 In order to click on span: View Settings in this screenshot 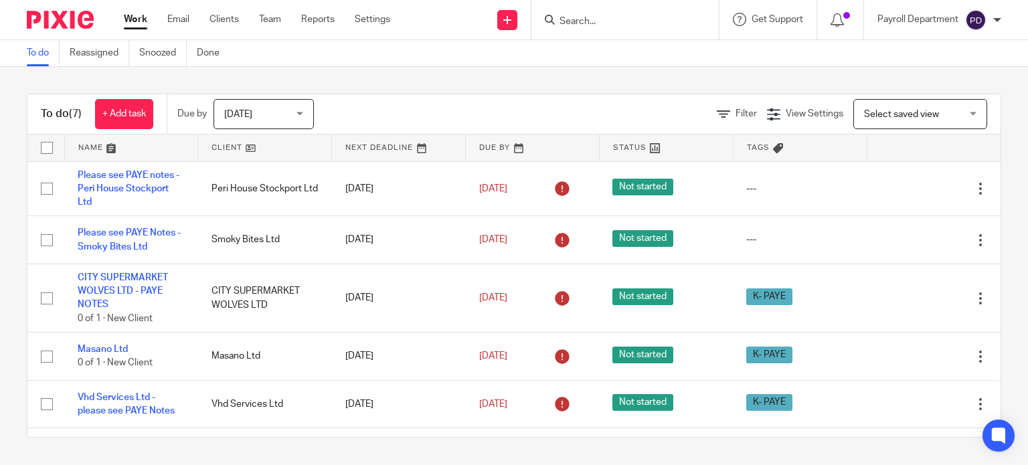, I will do `click(815, 114)`.